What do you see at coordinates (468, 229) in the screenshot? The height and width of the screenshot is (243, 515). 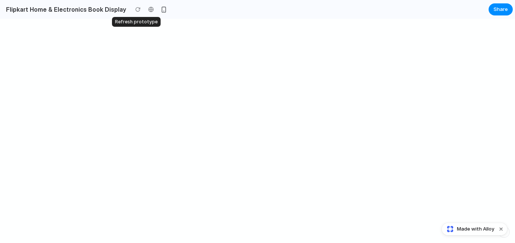 I see `a: Made with Alloy` at bounding box center [468, 229].